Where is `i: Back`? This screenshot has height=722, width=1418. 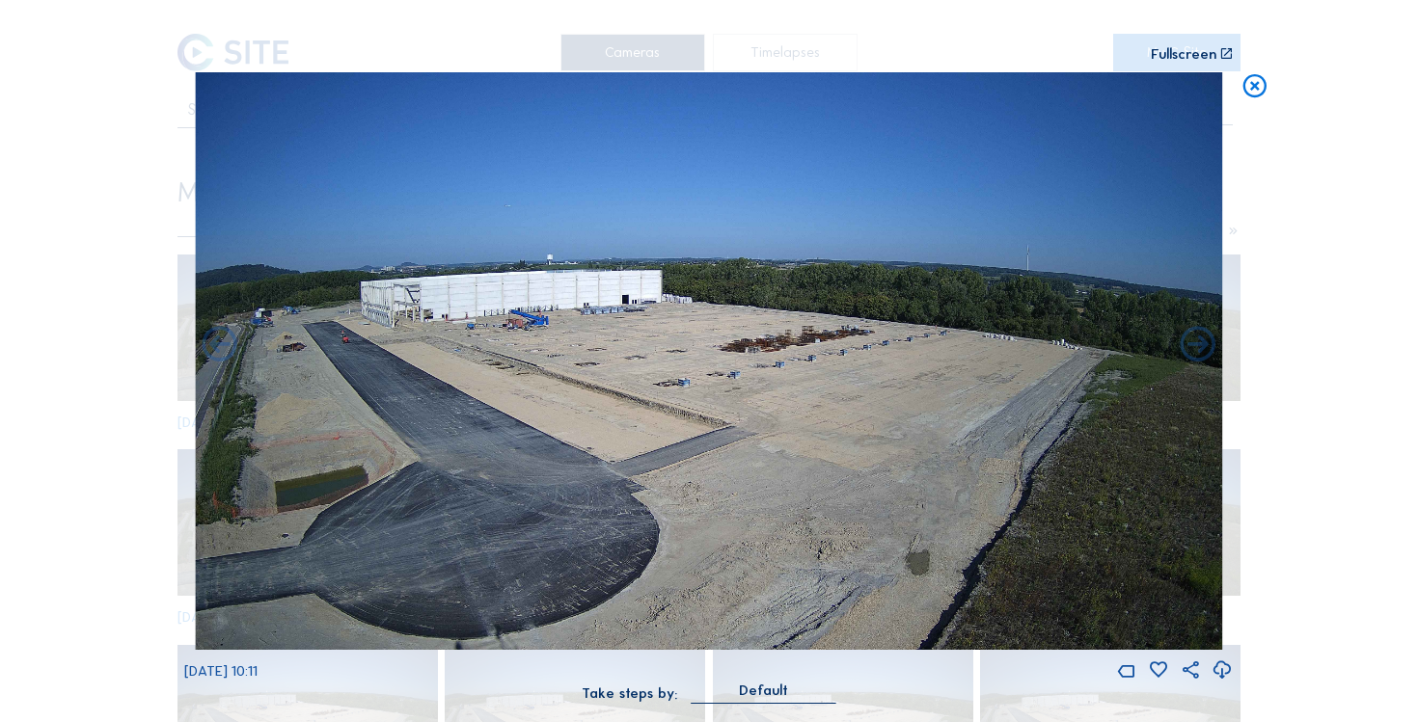 i: Back is located at coordinates (1198, 346).